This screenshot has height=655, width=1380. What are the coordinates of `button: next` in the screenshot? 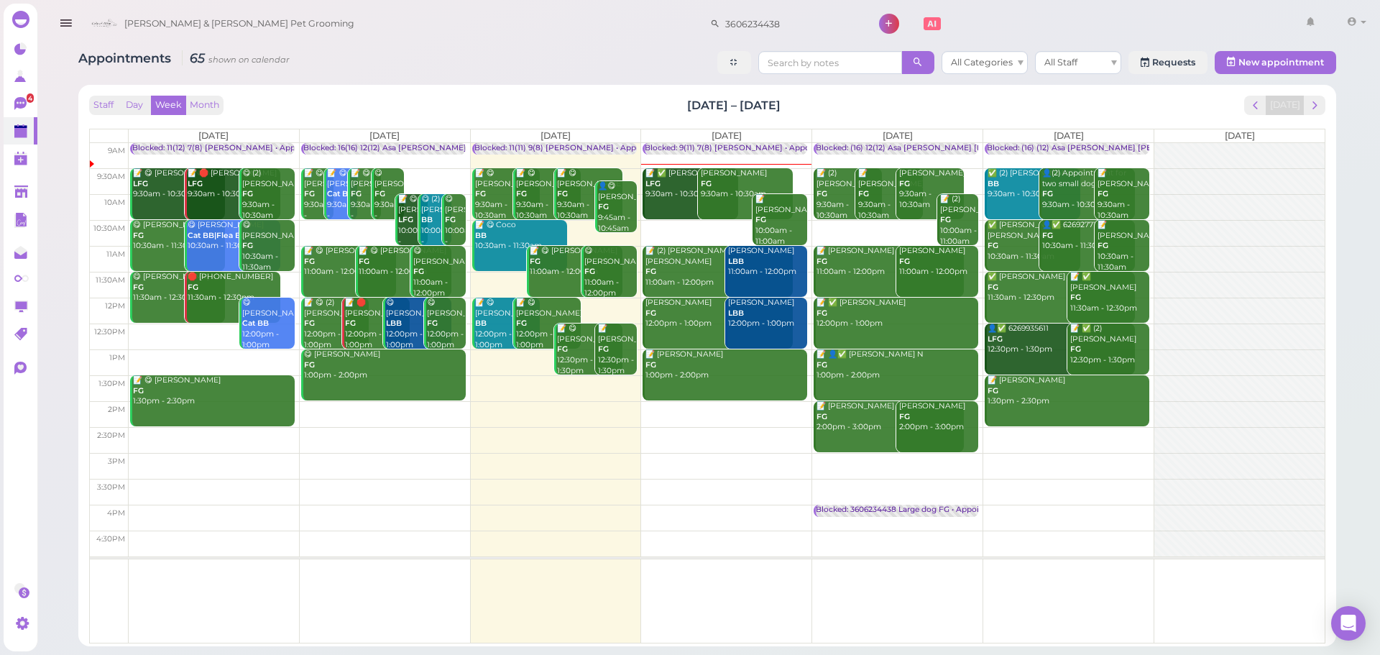 It's located at (1314, 105).